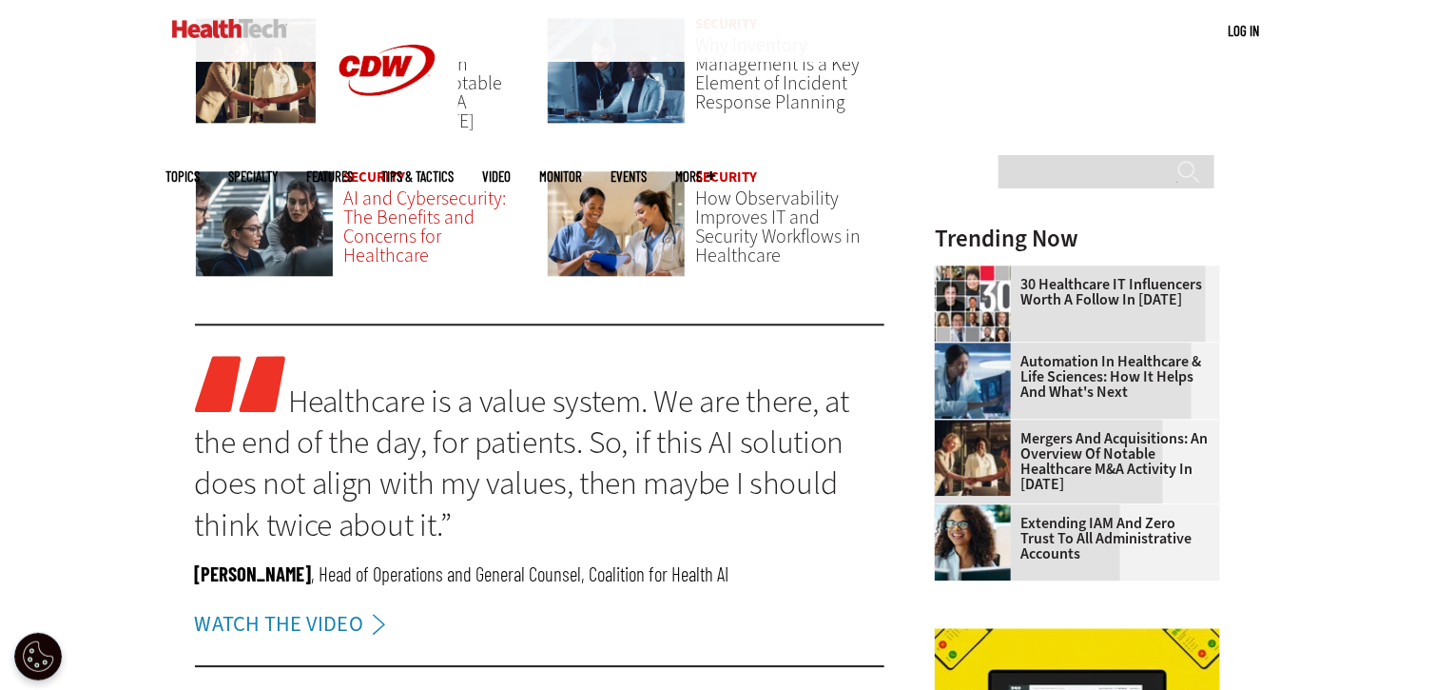 This screenshot has width=1435, height=690. What do you see at coordinates (630, 176) in the screenshot?
I see `a: Events` at bounding box center [630, 176].